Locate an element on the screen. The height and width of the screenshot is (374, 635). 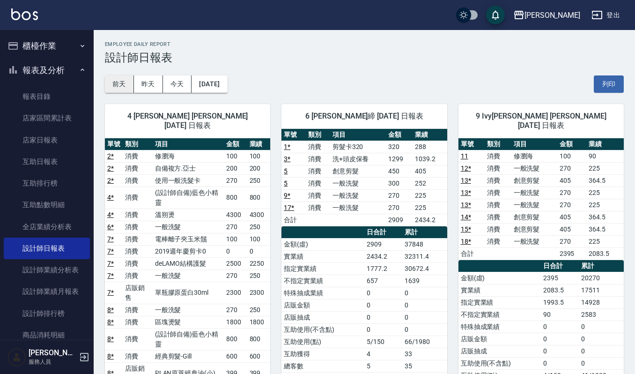
td: 800 is located at coordinates (259, 197).